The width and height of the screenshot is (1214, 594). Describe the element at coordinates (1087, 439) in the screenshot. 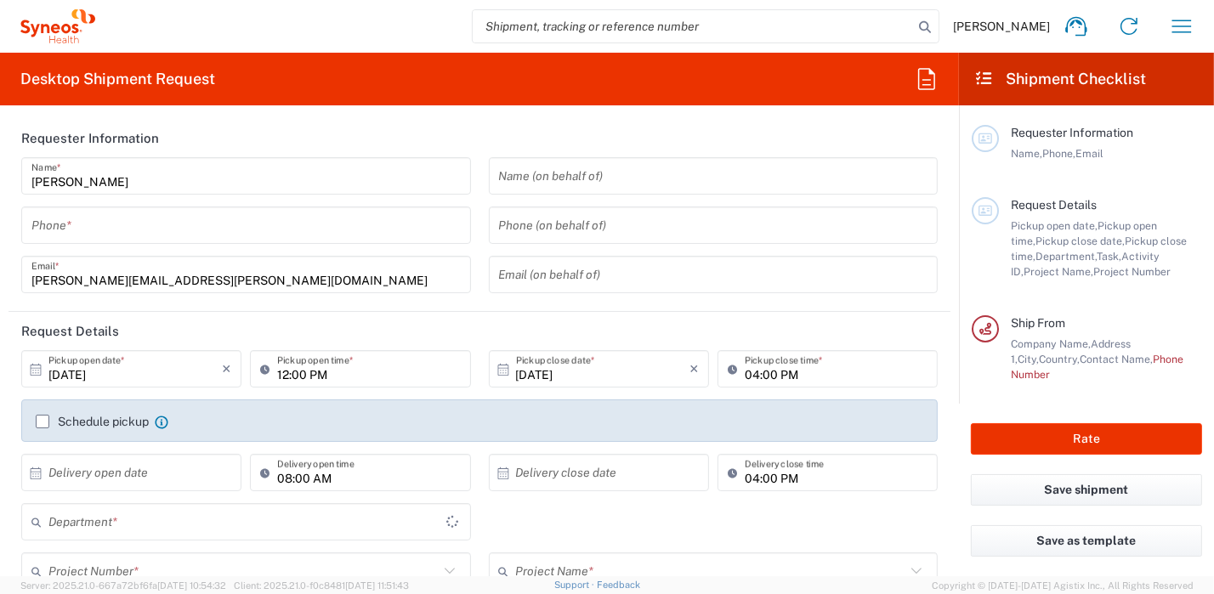

I see `button: Rate` at that location.